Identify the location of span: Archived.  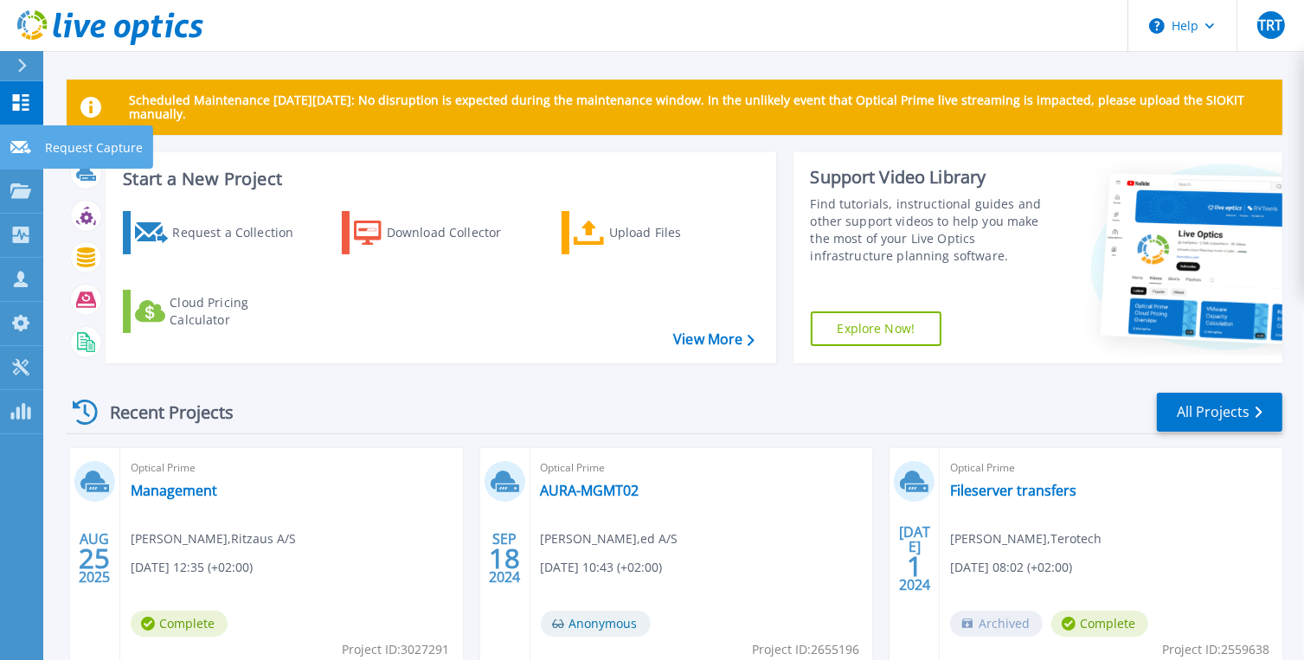
(996, 624).